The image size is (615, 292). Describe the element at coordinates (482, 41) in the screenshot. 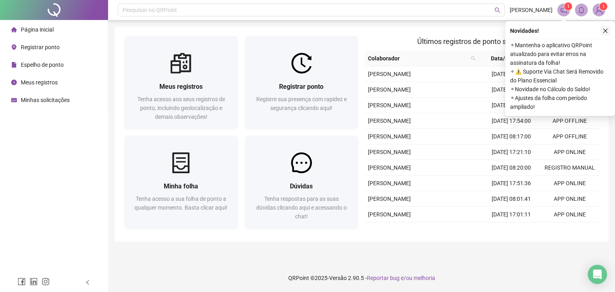

I see `span: Últimos registros de ponto sincronizados` at that location.